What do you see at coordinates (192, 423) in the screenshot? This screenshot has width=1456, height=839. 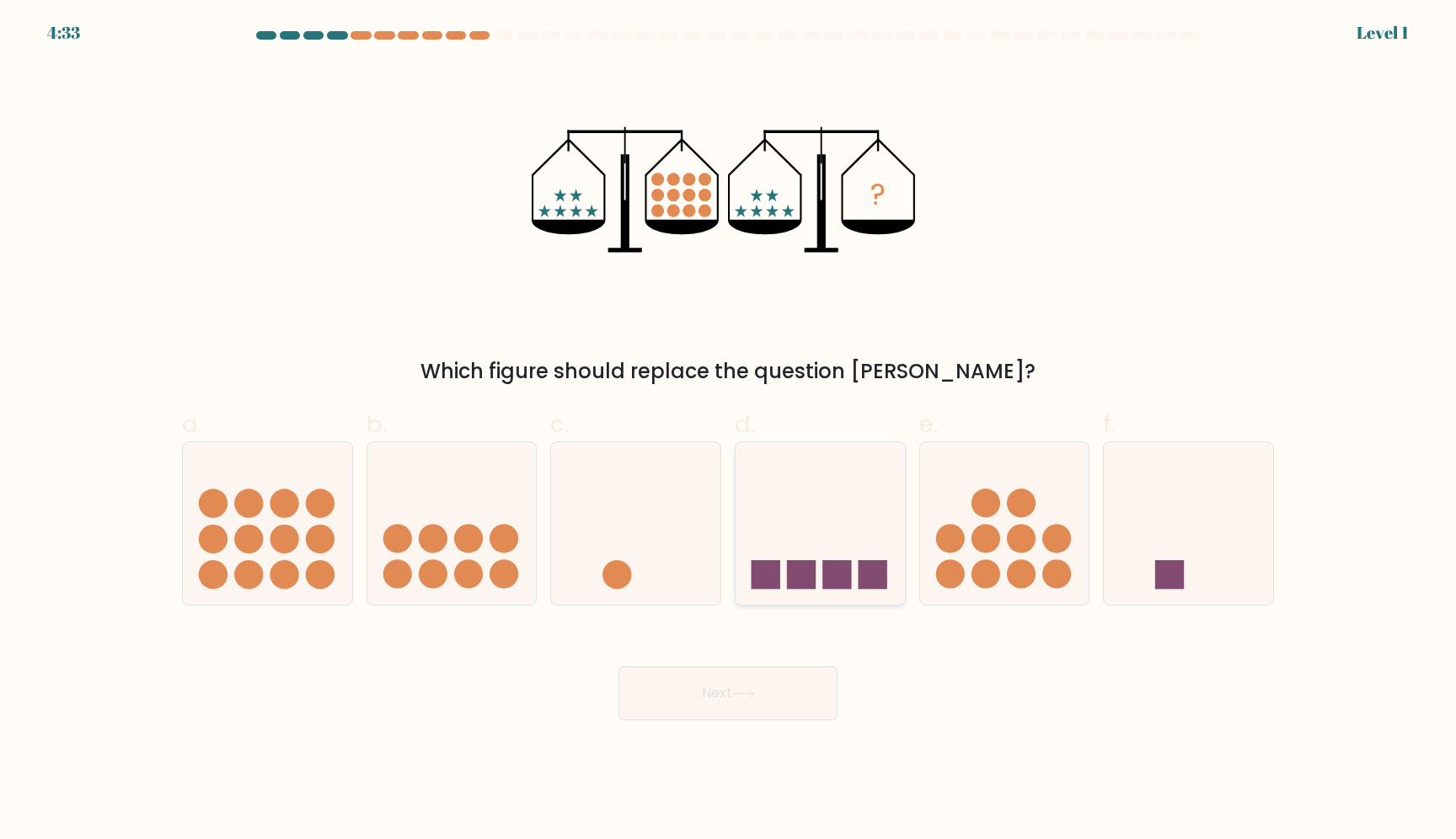 I see `span: a.` at bounding box center [192, 423].